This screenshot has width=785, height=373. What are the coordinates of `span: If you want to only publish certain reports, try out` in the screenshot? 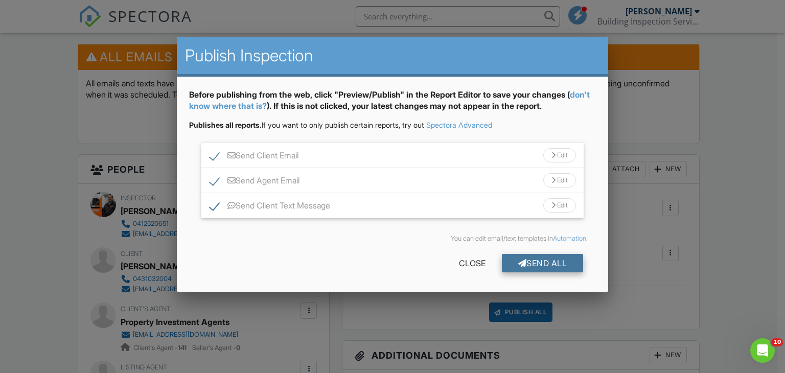 It's located at (307, 125).